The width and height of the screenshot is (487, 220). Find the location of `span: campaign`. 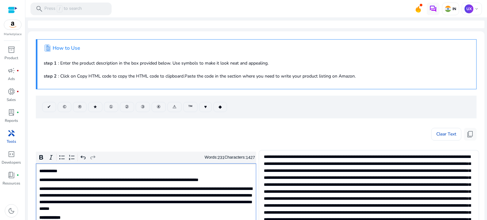

span: campaign is located at coordinates (11, 71).